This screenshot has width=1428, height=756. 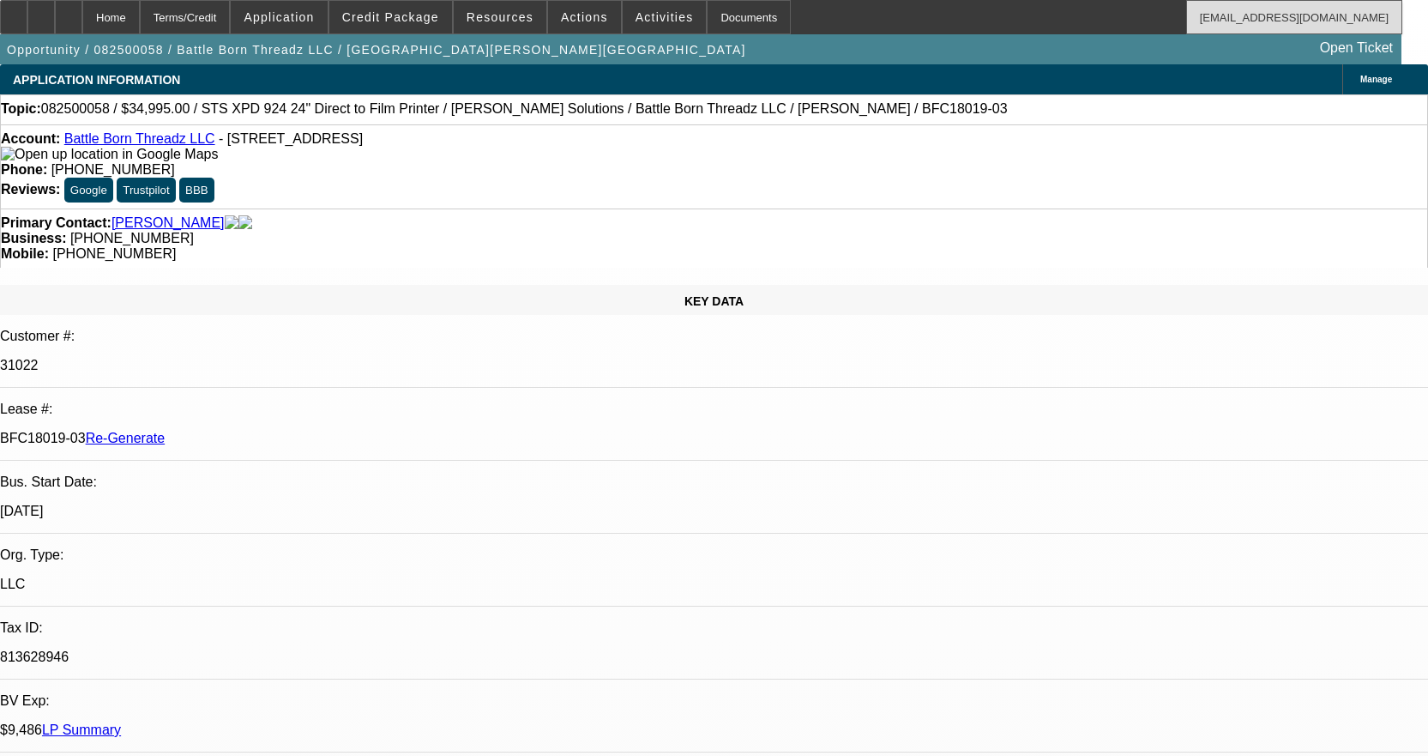 I want to click on button: Credit Package, so click(x=390, y=17).